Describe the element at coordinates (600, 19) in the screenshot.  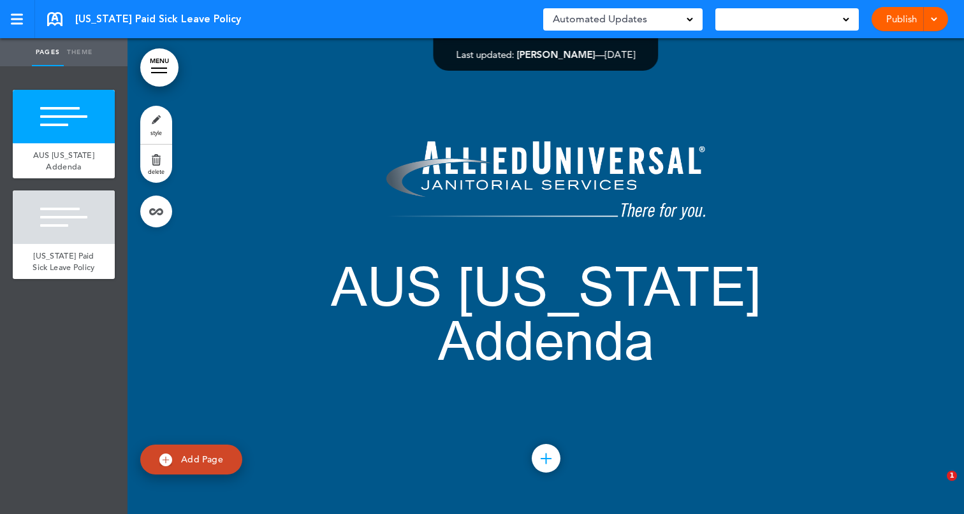
I see `span: Automated Updates` at that location.